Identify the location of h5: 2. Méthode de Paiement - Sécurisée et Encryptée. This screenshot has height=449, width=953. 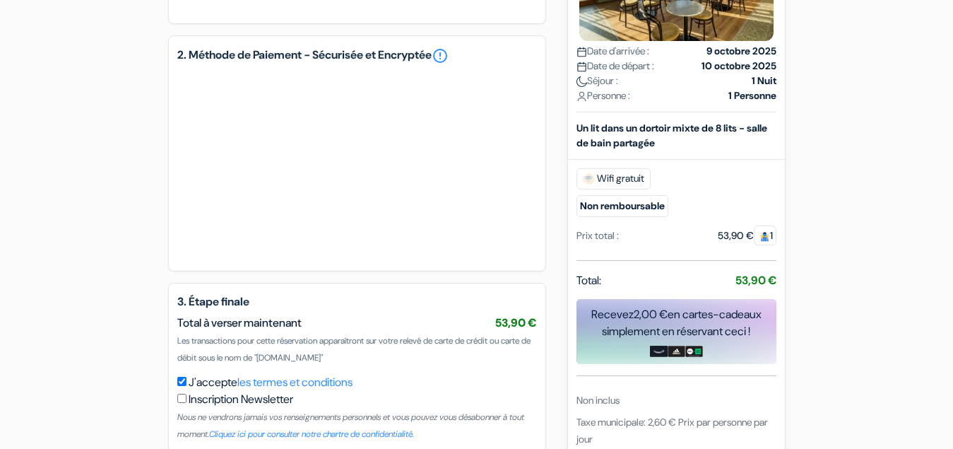
(357, 56).